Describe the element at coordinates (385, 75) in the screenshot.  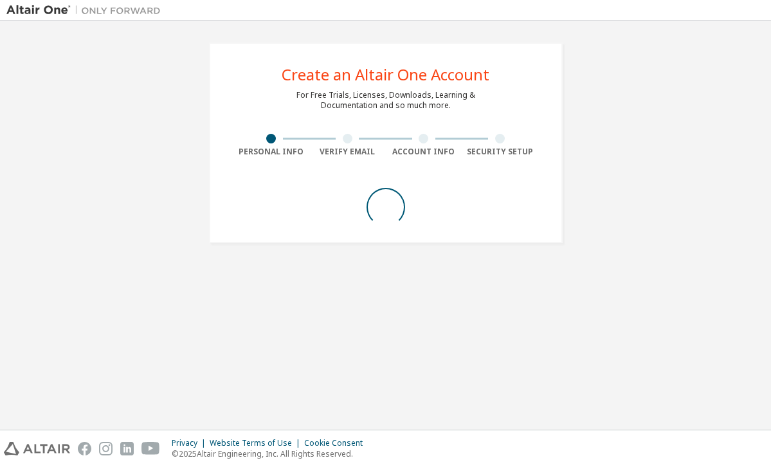
I see `div: Create an Altair One Account` at that location.